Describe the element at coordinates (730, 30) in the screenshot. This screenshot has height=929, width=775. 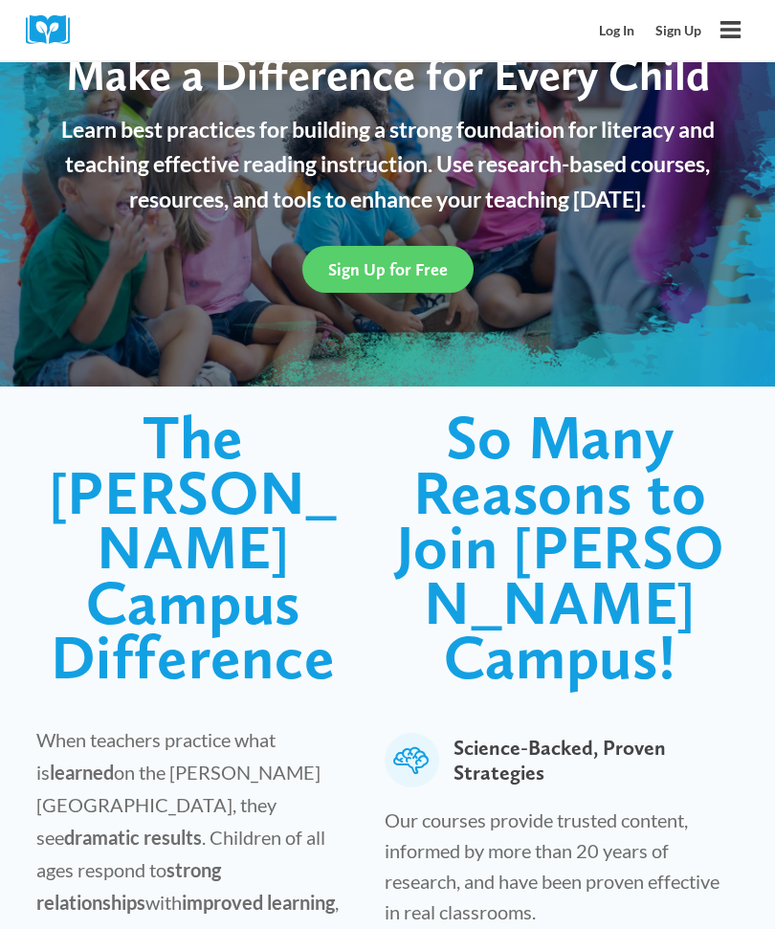
I see `button: Open menu` at that location.